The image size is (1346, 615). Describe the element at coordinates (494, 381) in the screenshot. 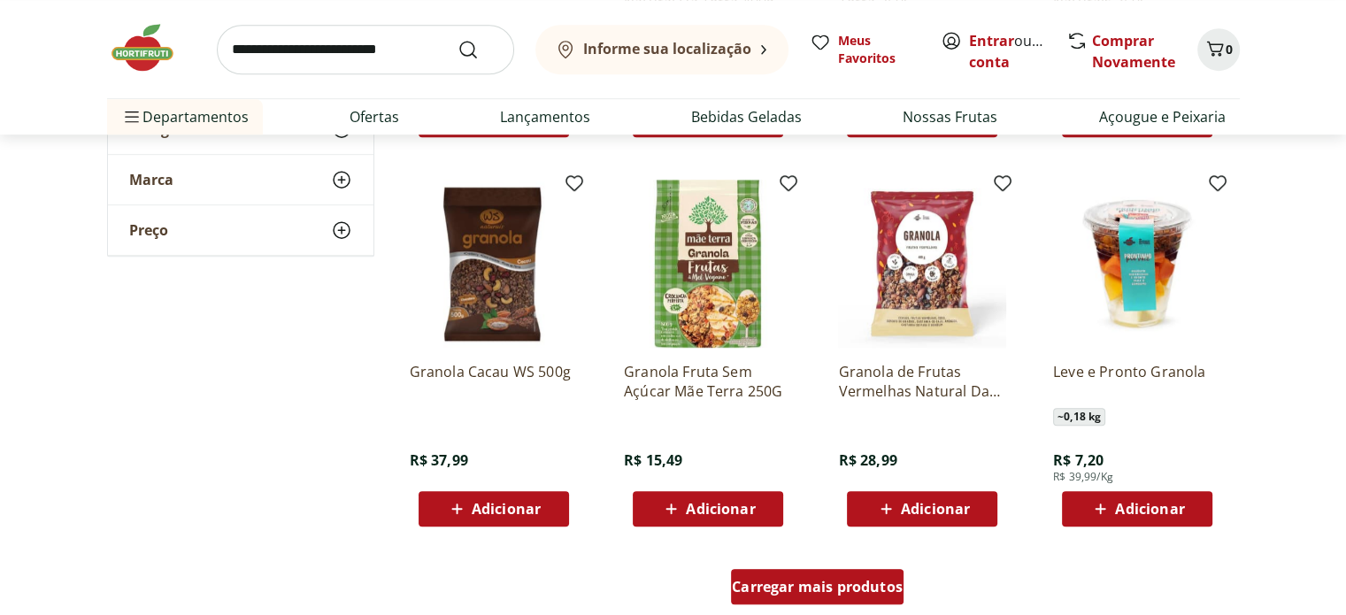

I see `p: Granola Cacau WS 500g` at that location.